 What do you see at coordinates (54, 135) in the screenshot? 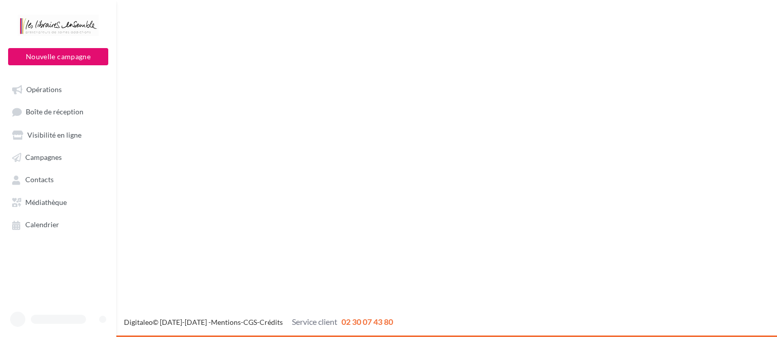
I see `span: Visibilité en ligne` at bounding box center [54, 135].